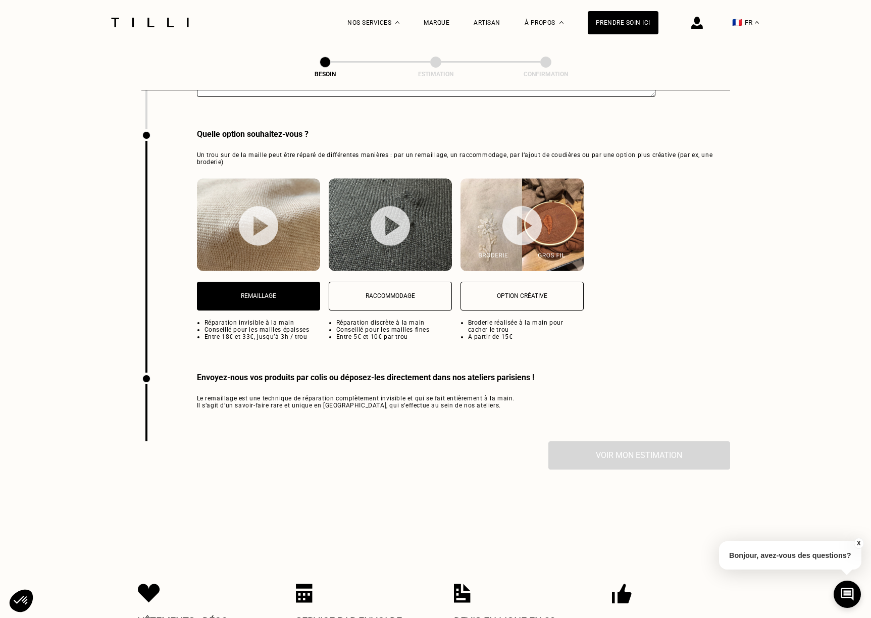 The image size is (871, 618). I want to click on img: icône connexion, so click(697, 23).